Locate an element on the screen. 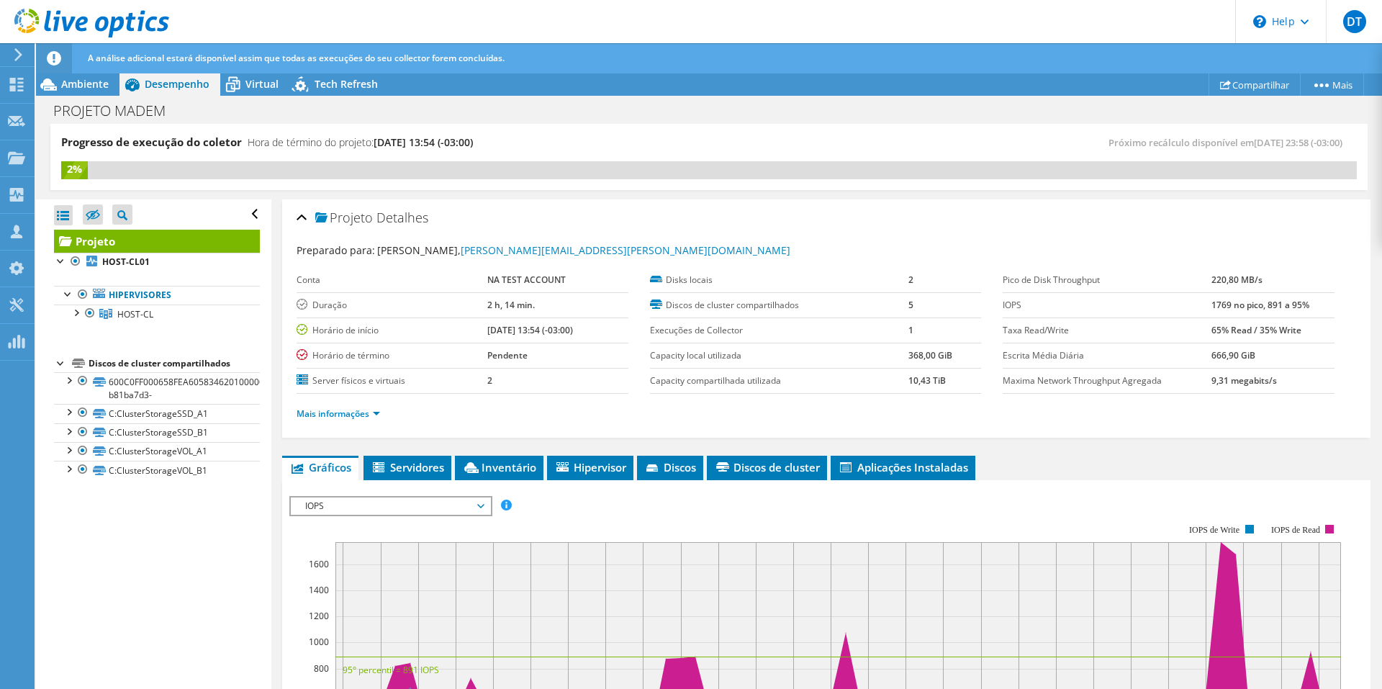 Image resolution: width=1382 pixels, height=689 pixels. label: Capacity compartilhada utilizada is located at coordinates (779, 381).